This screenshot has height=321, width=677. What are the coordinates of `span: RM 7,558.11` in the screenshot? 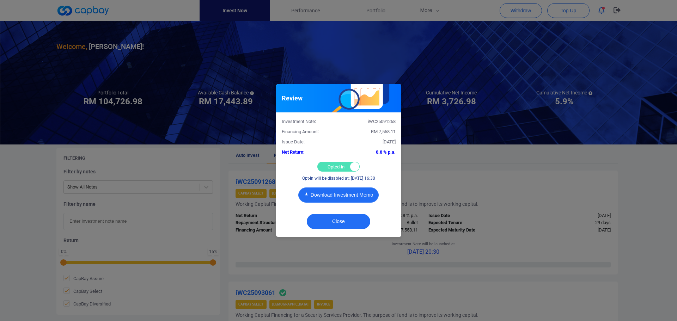 It's located at (383, 132).